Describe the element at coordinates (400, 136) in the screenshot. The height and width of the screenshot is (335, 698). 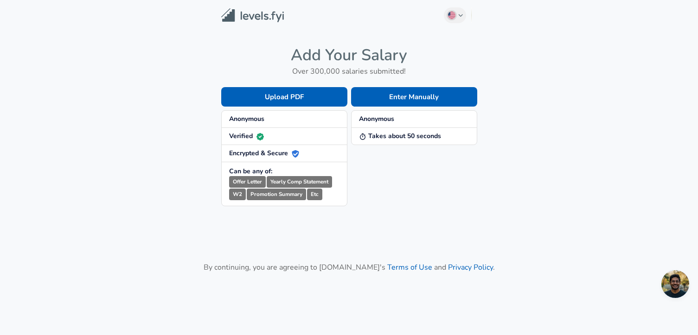
I see `strong: Takes about 50 seconds` at that location.